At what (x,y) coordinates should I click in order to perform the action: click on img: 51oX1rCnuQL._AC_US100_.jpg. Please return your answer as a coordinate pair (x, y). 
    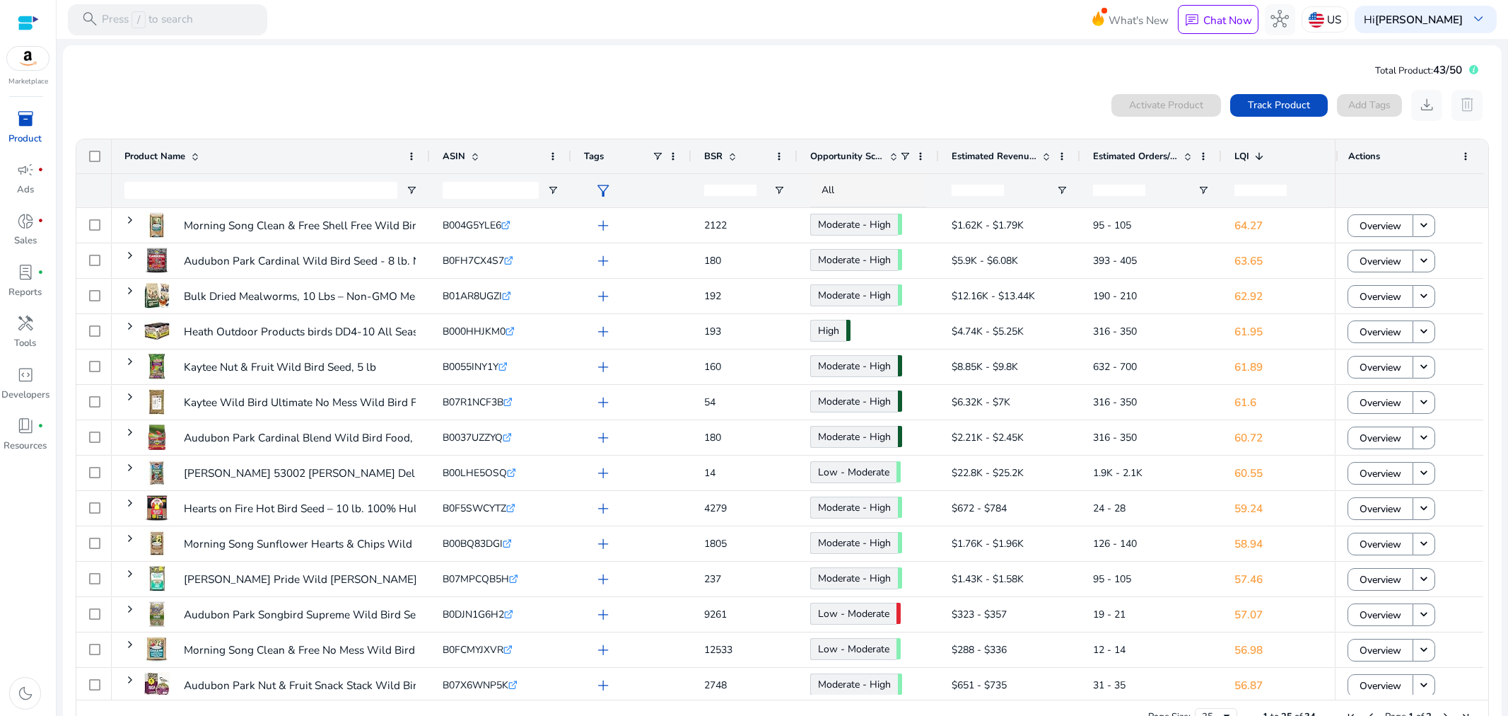
    Looking at the image, I should click on (157, 614).